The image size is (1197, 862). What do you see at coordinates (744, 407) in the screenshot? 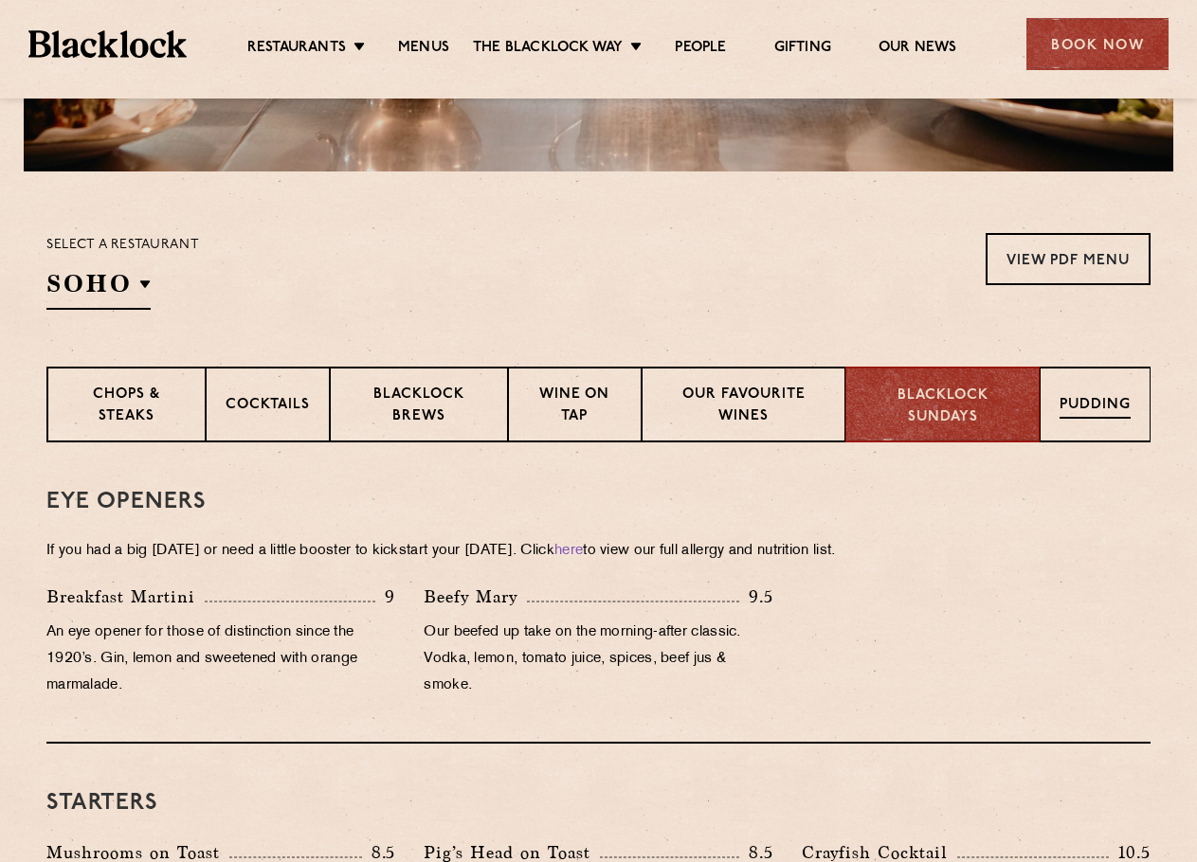
I see `p: Our favourite wines` at bounding box center [744, 407].